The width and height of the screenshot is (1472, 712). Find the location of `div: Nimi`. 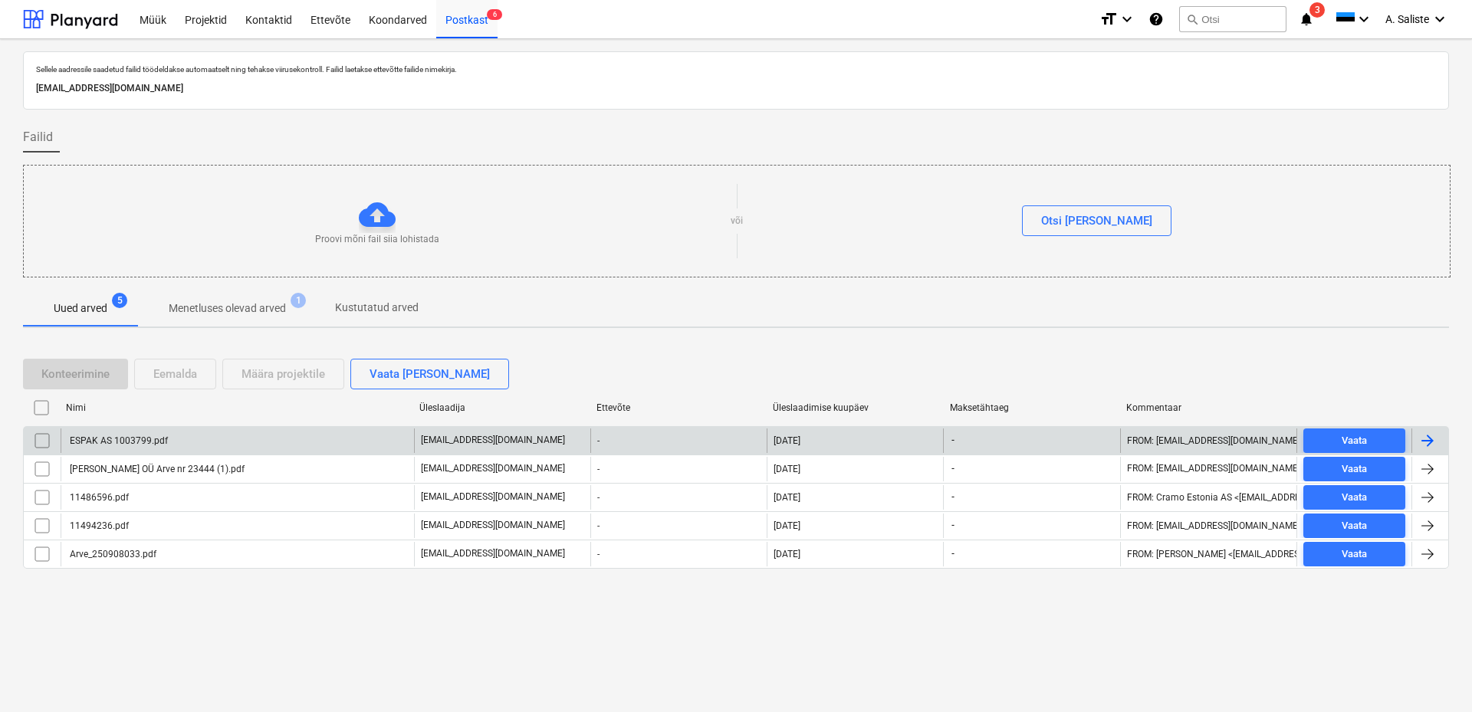

div: Nimi is located at coordinates (236, 408).